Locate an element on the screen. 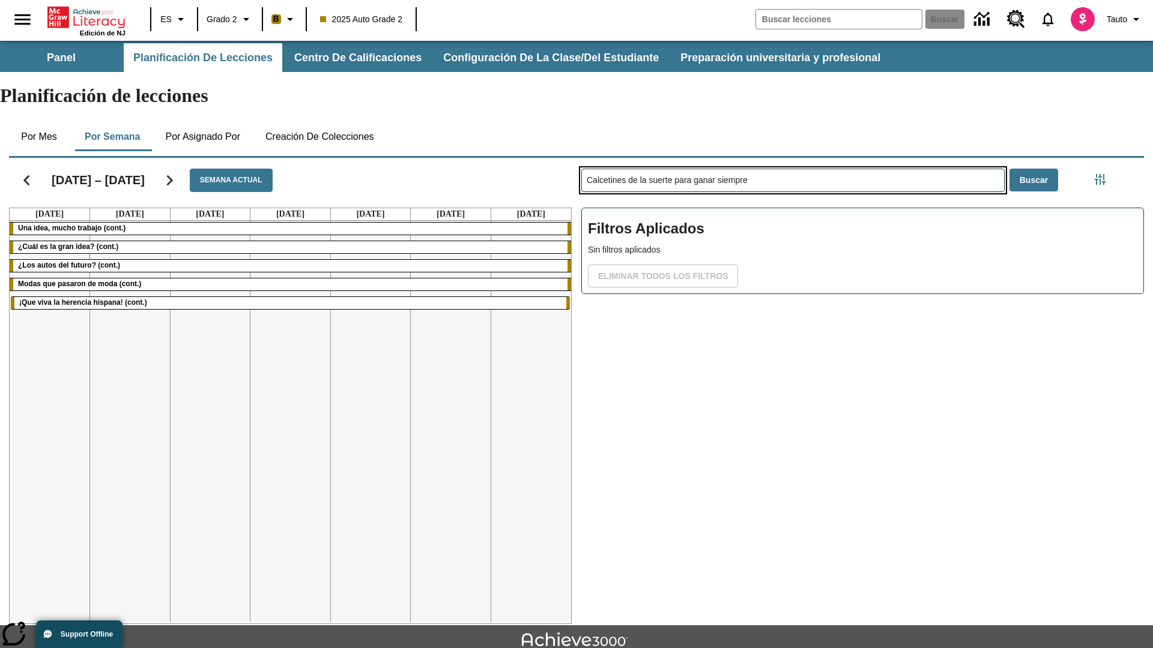  span: Modas que pasaron de moda (cont.) is located at coordinates (79, 284).